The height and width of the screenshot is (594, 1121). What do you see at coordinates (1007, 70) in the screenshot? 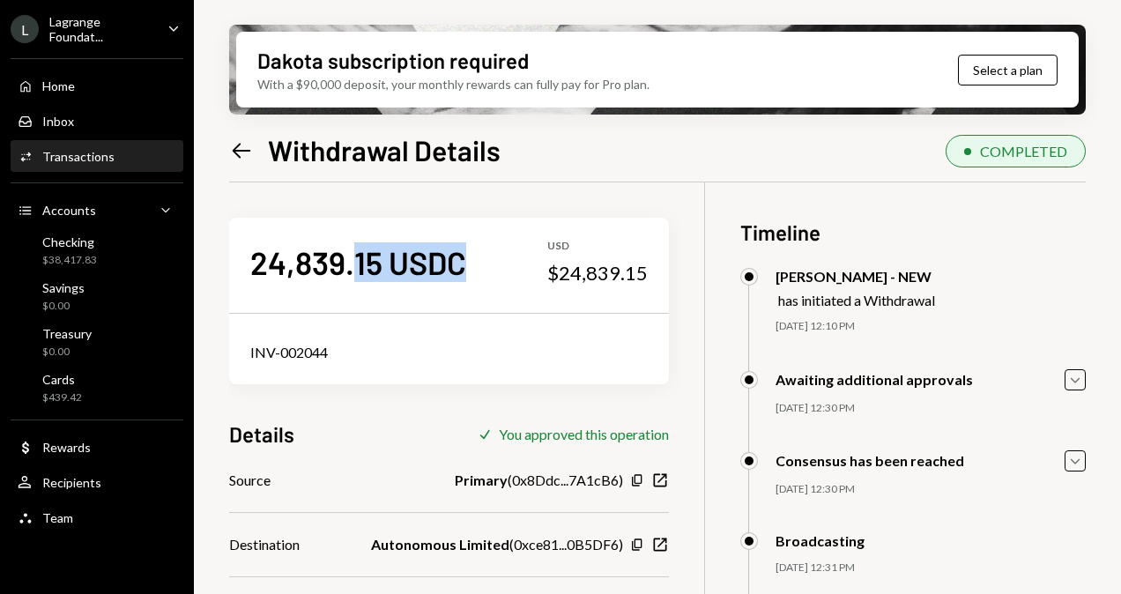
I see `button: Select a plan` at bounding box center [1007, 70].